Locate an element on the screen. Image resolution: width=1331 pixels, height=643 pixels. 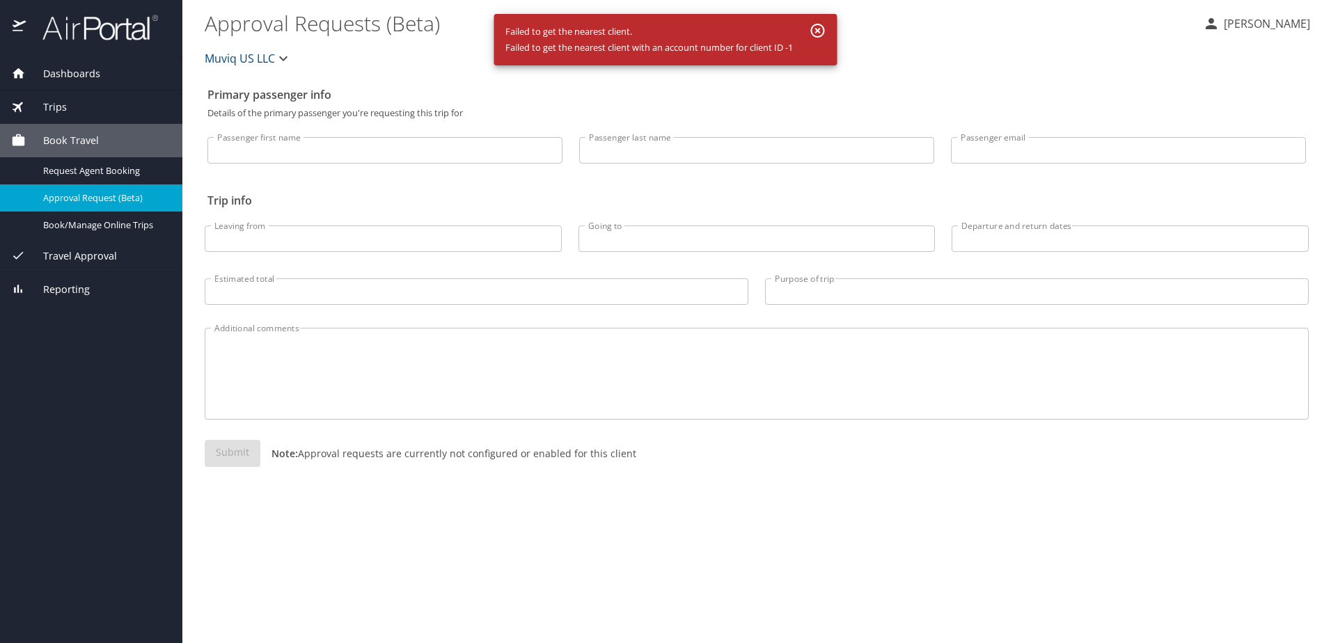
span: Request Agent Booking is located at coordinates (104, 171).